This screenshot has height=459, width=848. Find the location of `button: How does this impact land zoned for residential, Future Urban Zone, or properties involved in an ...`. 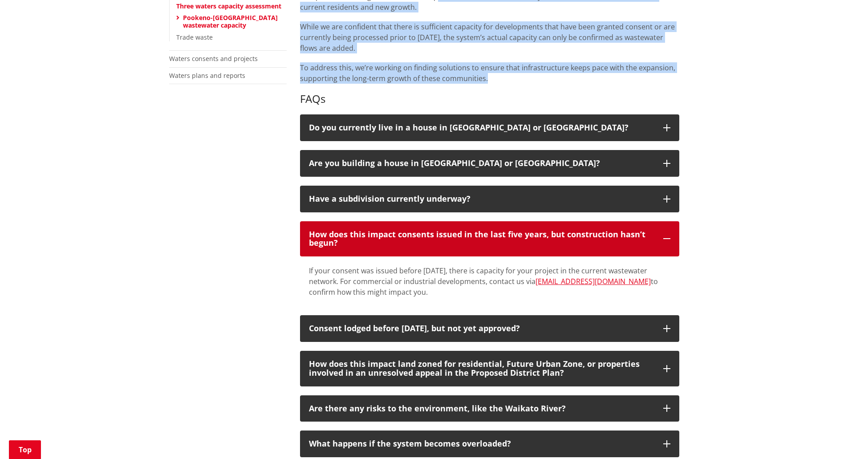

button: How does this impact land zoned for residential, Future Urban Zone, or properties involved in an ... is located at coordinates (490, 369).